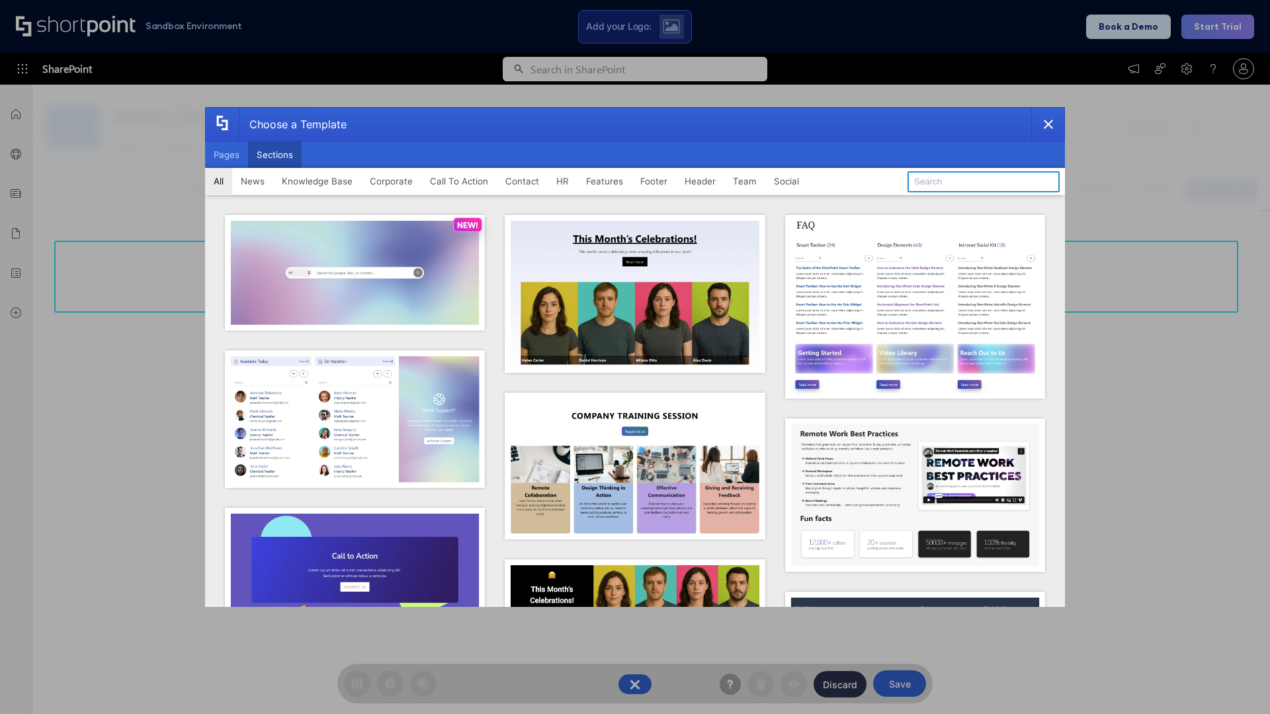 The width and height of the screenshot is (1270, 714). Describe the element at coordinates (459, 181) in the screenshot. I see `button: Call To Action` at that location.